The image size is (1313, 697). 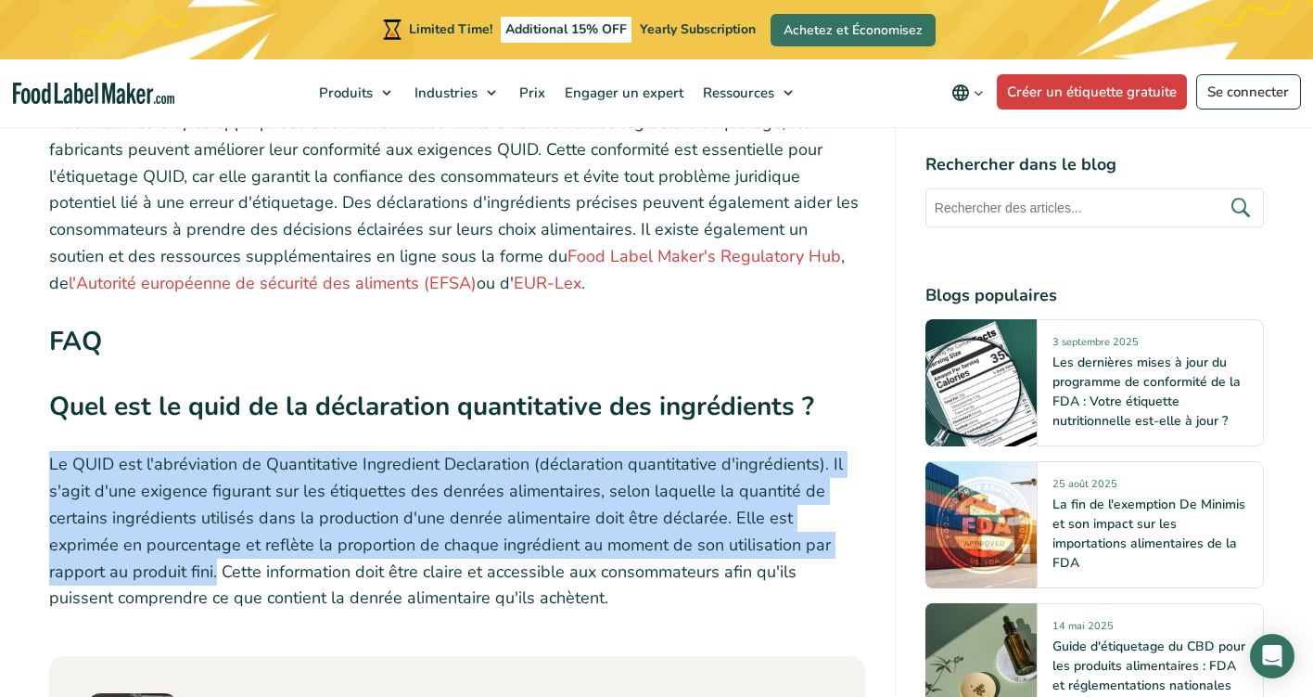 What do you see at coordinates (1093, 92) in the screenshot?
I see `a: Créer un étiquette gratuite` at bounding box center [1093, 92].